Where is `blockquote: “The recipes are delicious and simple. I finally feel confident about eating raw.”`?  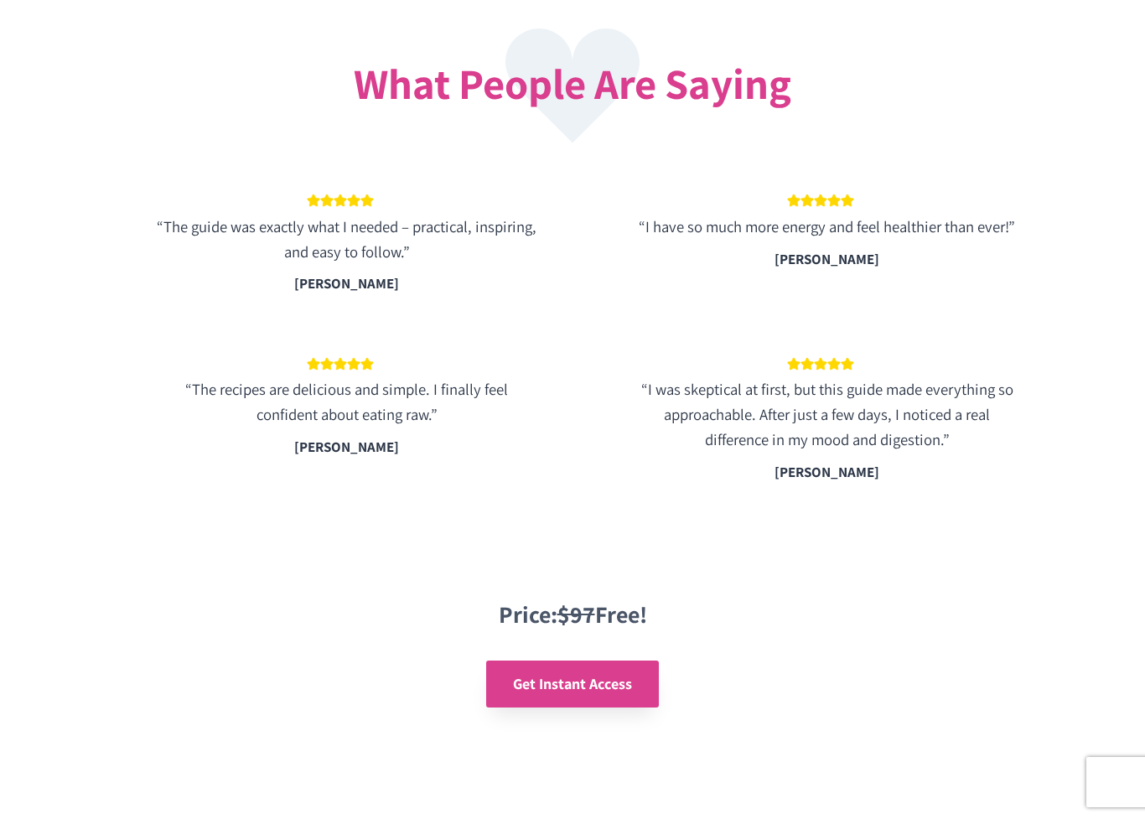 blockquote: “The recipes are delicious and simple. I finally feel confident about eating raw.” is located at coordinates (347, 402).